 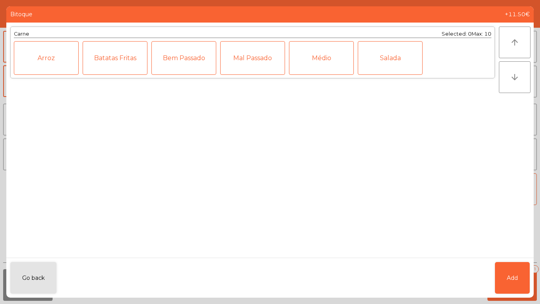 What do you see at coordinates (253, 58) in the screenshot?
I see `div: Mal Passado` at bounding box center [253, 58].